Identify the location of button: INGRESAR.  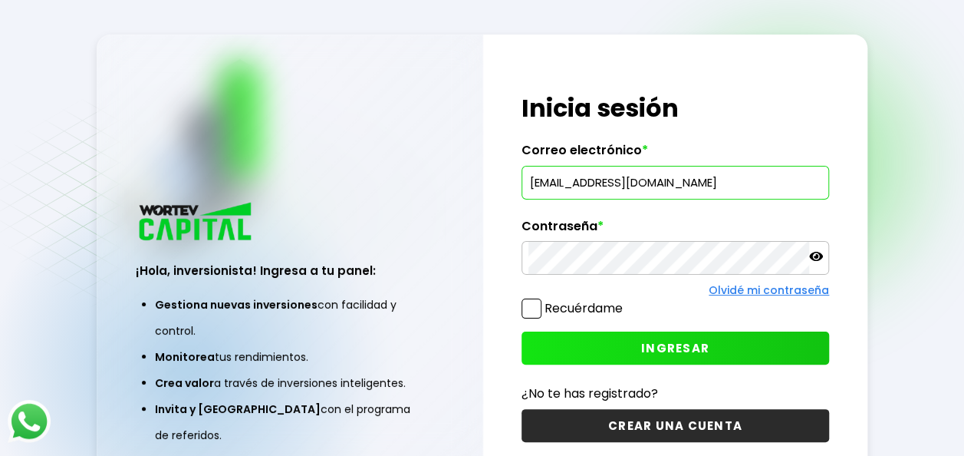
(675, 348).